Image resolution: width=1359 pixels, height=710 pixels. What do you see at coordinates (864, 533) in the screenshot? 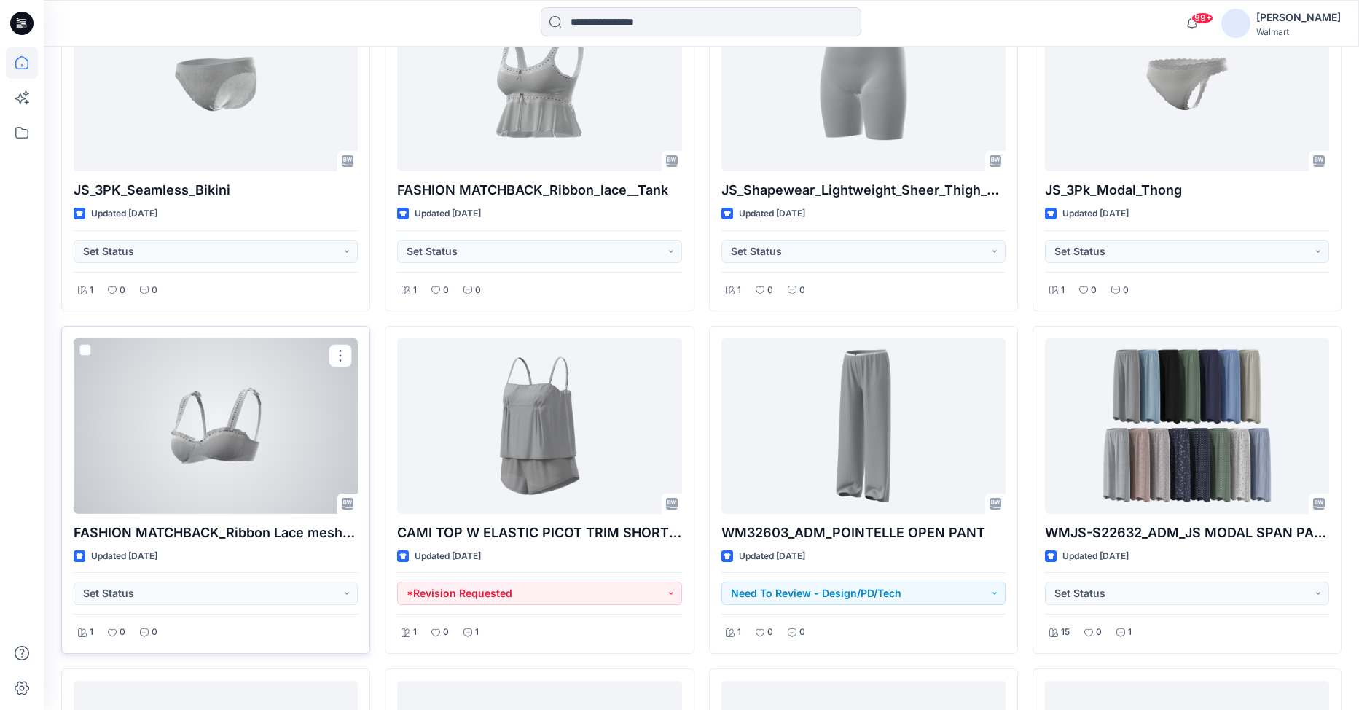
I see `p: WM32603_ADM_POINTELLE OPEN PANT` at bounding box center [864, 533].